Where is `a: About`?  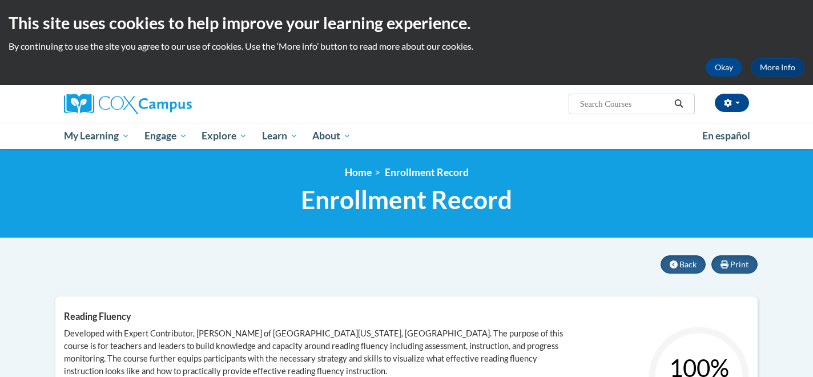
a: About is located at coordinates (332, 136).